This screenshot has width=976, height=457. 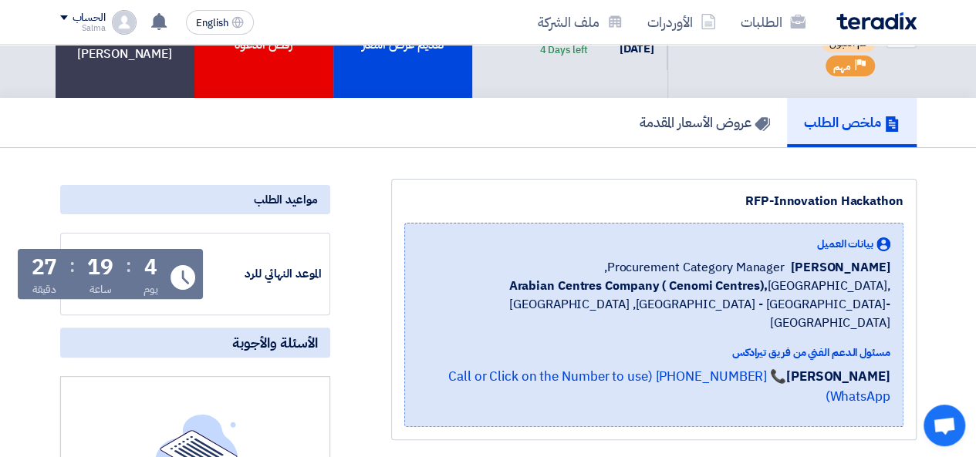 What do you see at coordinates (852, 123) in the screenshot?
I see `a: ملخص الطلب` at bounding box center [852, 123].